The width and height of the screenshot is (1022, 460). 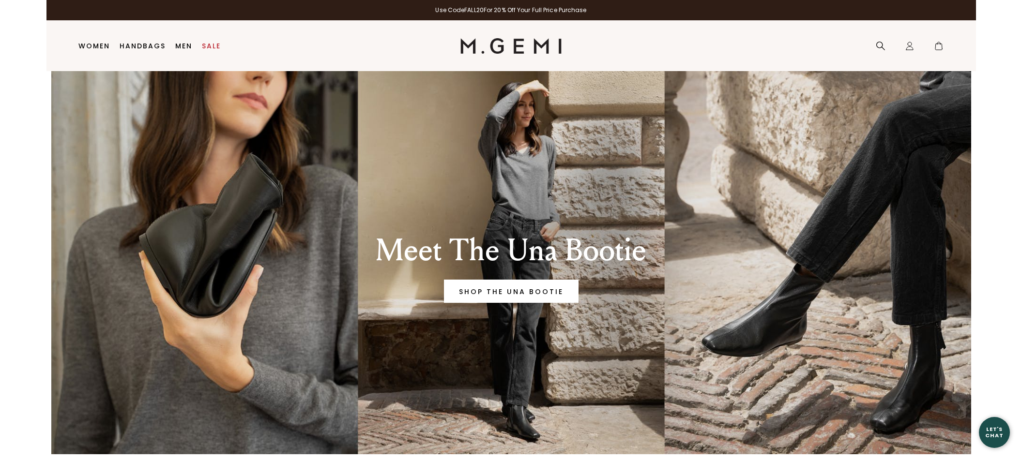 I want to click on div: Meet The Una Bootie, so click(x=511, y=251).